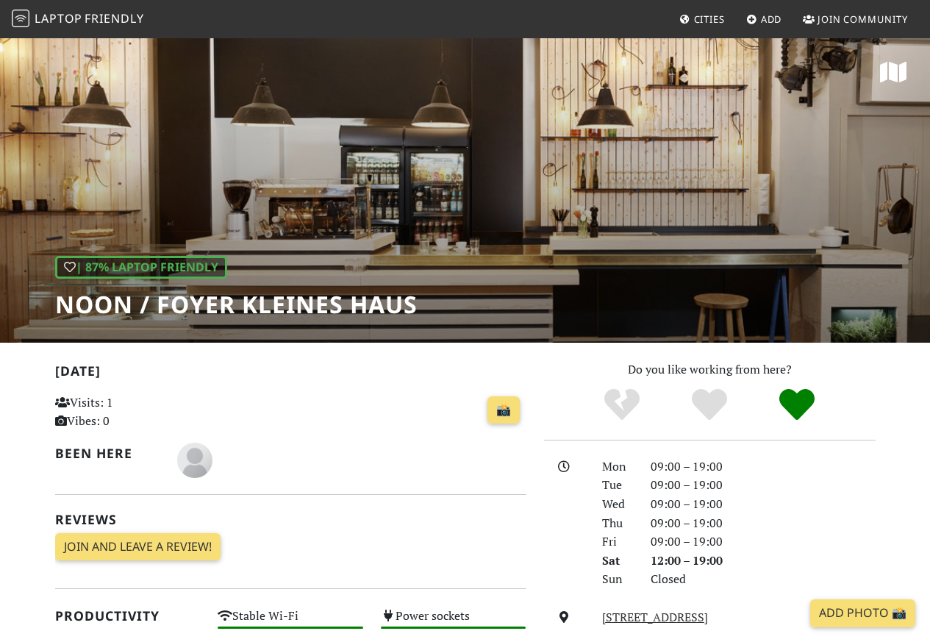 The image size is (930, 642). I want to click on h1: noon / Foyer Kleines Haus, so click(236, 304).